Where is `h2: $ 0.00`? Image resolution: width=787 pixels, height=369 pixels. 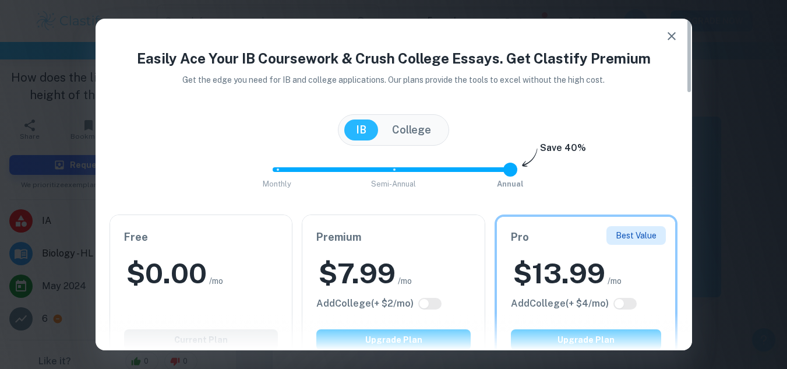 h2: $ 0.00 is located at coordinates (167, 273).